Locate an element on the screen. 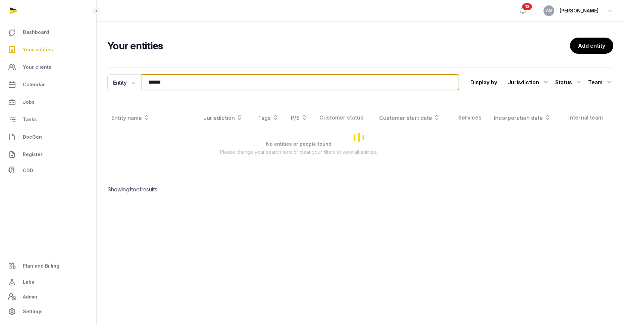  a: Admin is located at coordinates (48, 297).